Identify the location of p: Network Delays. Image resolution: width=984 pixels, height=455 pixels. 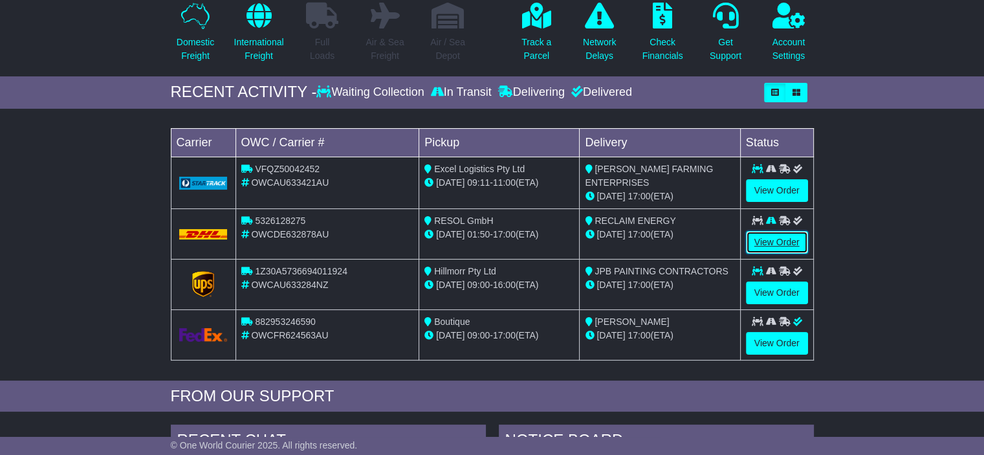
(599, 49).